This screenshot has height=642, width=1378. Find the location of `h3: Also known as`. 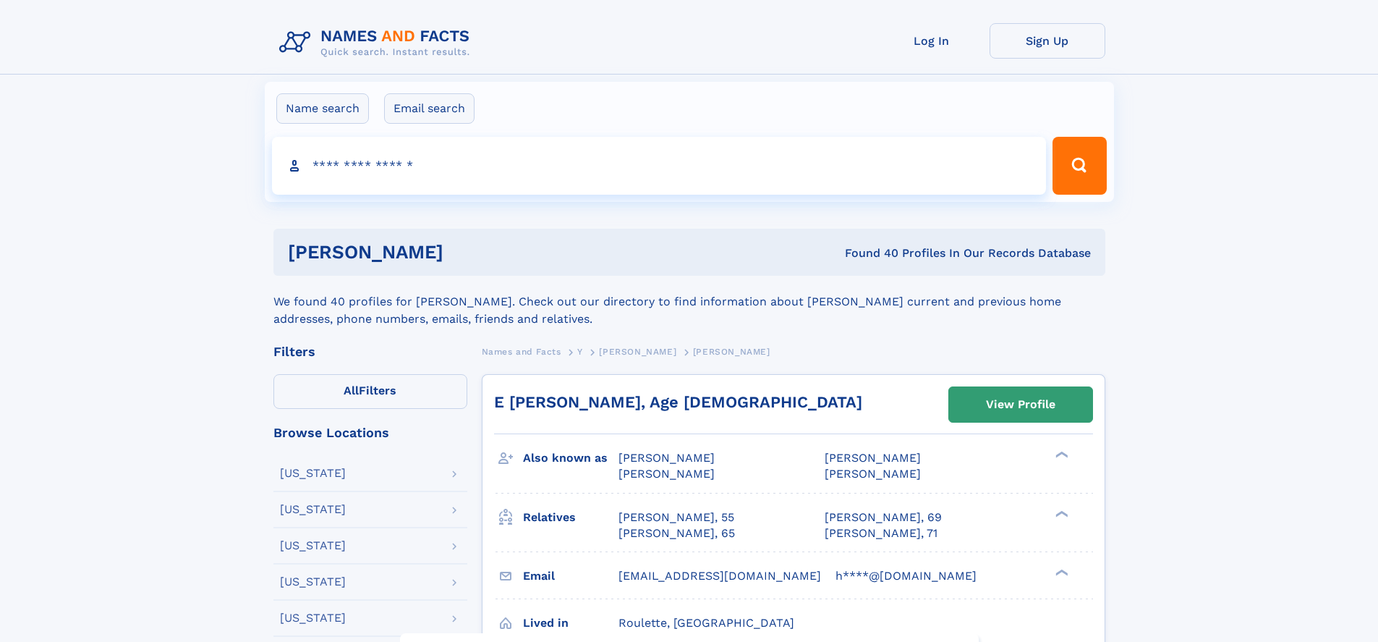

h3: Also known as is located at coordinates (571, 458).